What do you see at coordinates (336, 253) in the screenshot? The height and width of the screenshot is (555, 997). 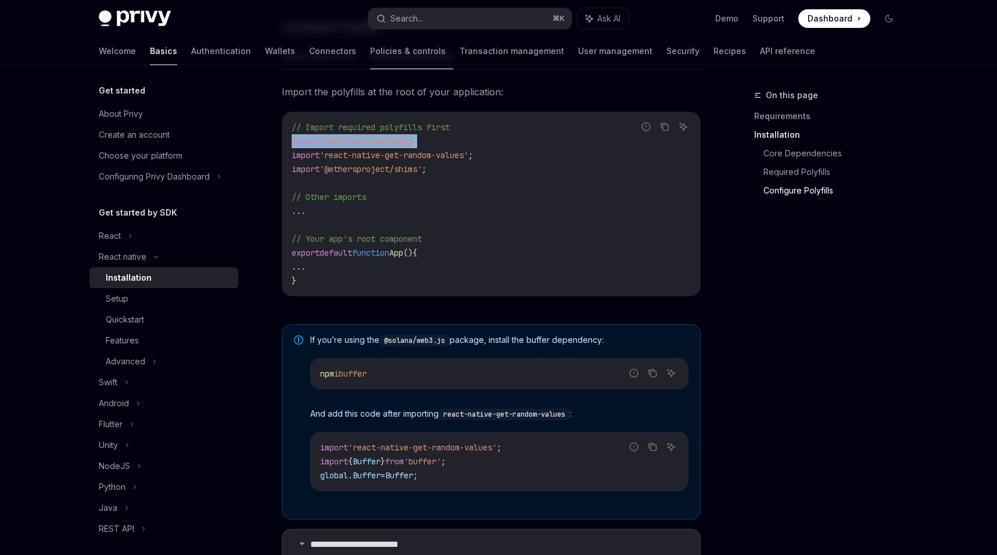 I see `span: default` at bounding box center [336, 253].